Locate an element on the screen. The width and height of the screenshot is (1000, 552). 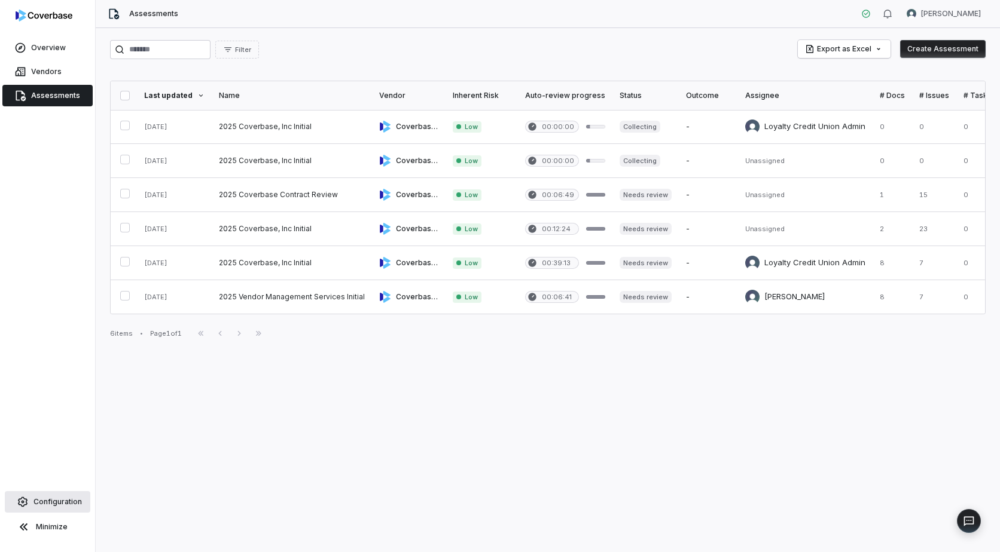
div: Page 1 of 1 is located at coordinates (166, 334).